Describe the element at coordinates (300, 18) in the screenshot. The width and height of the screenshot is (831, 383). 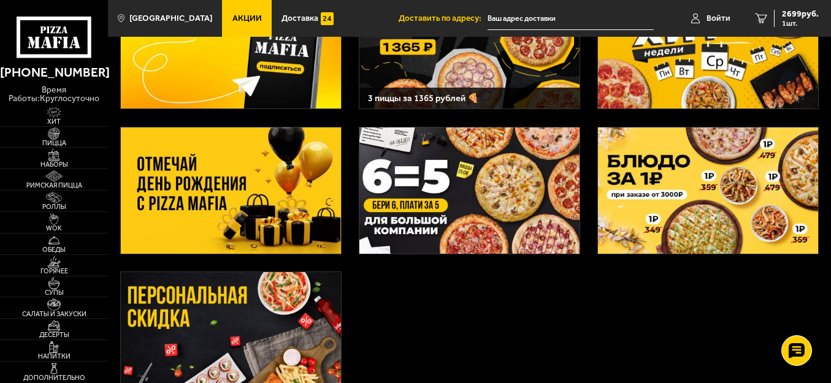
I see `span: Доставка` at that location.